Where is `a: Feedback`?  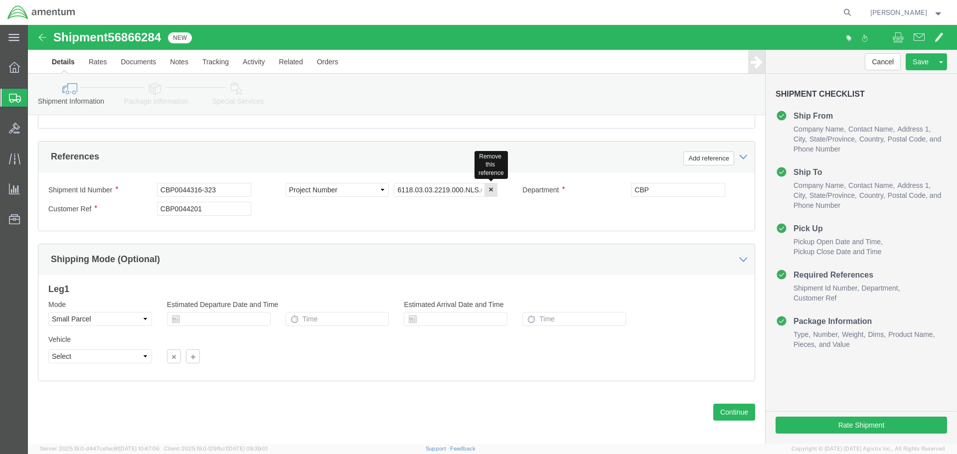
a: Feedback is located at coordinates (463, 449).